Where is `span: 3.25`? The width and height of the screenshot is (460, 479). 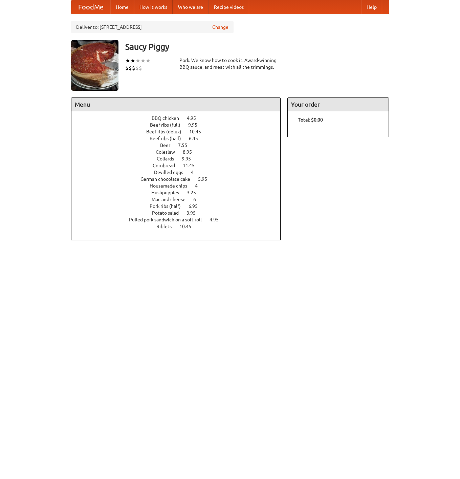 span: 3.25 is located at coordinates (195, 193).